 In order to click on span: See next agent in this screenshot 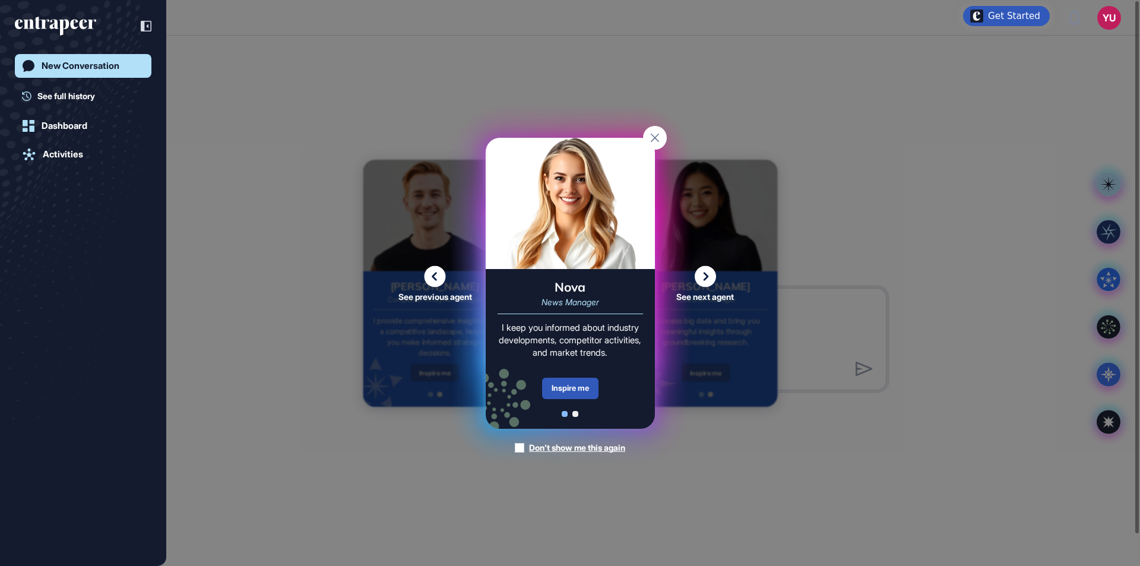, I will do `click(705, 296)`.